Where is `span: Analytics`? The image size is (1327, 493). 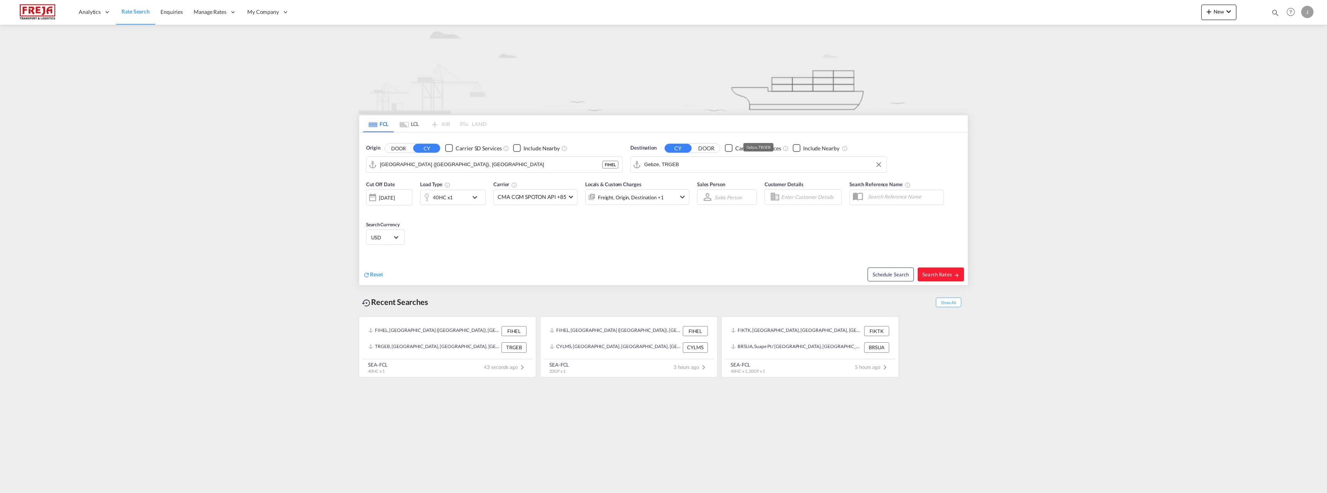
span: Analytics is located at coordinates (89, 12).